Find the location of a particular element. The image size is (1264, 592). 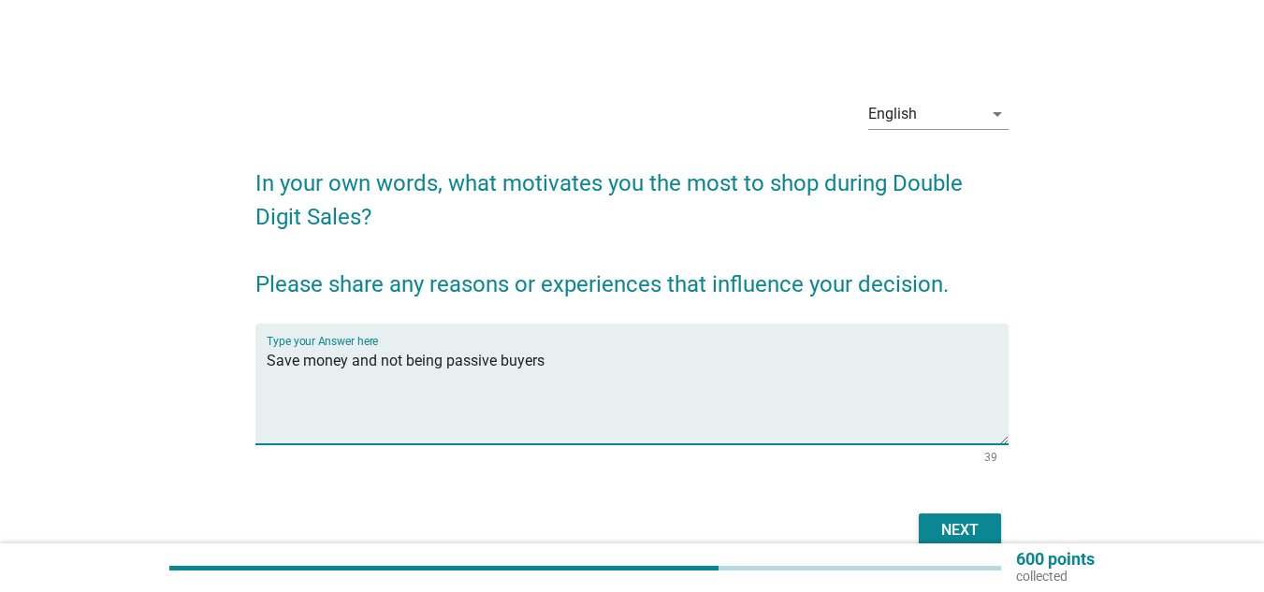

div: English is located at coordinates (892, 114).